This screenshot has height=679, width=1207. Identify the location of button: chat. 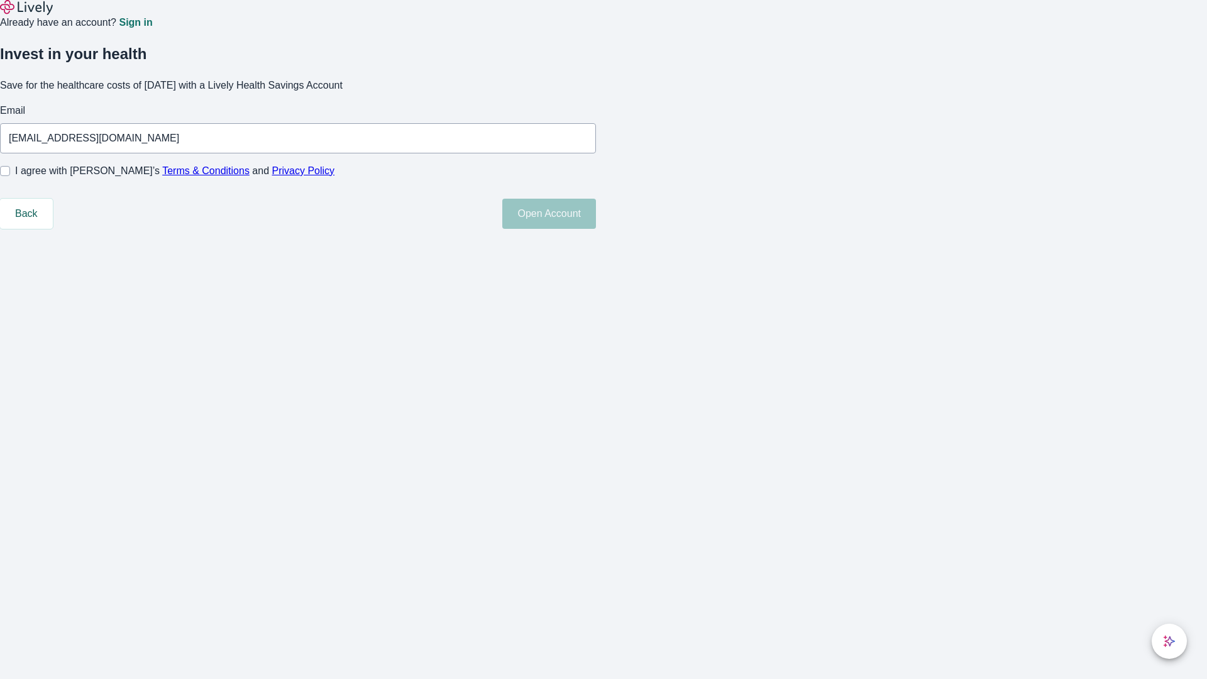
(1169, 641).